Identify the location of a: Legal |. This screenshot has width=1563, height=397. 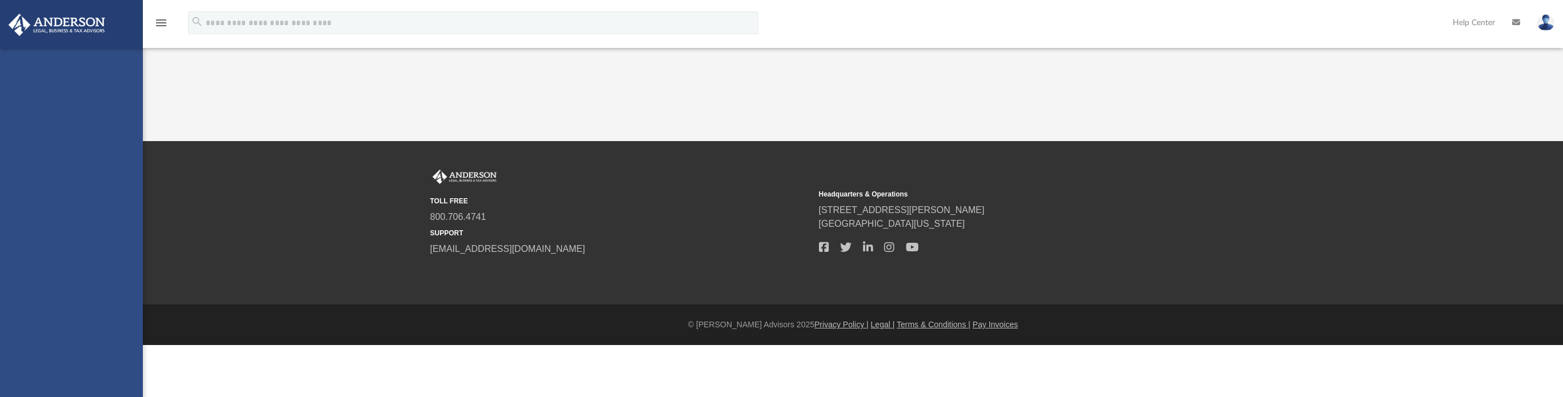
(883, 325).